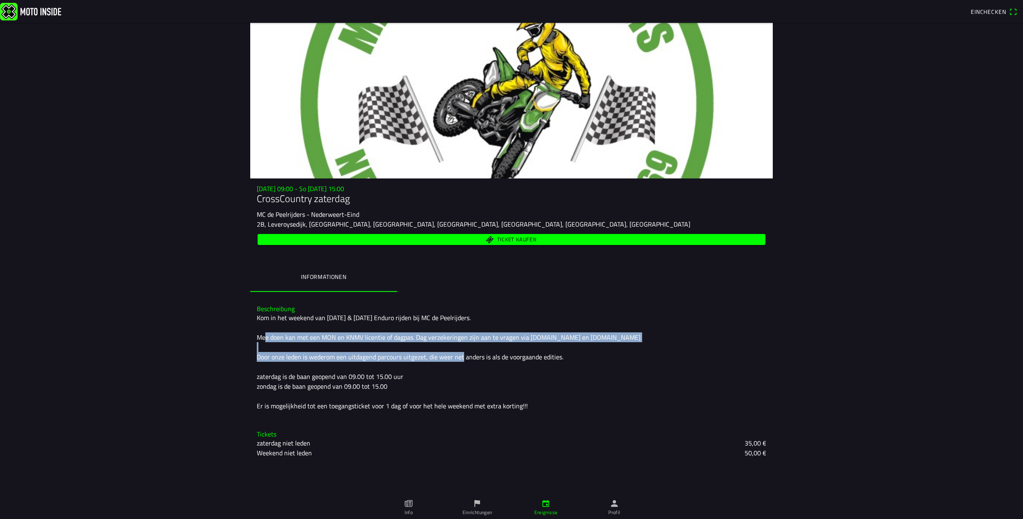  Describe the element at coordinates (283, 443) in the screenshot. I see `ion-text: zaterdag niet leden` at that location.